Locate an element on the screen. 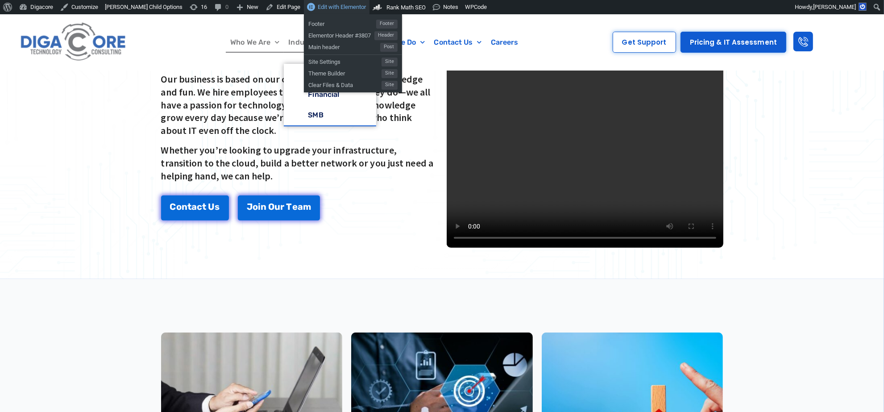 The height and width of the screenshot is (412, 884). a: SMB is located at coordinates (330, 115).